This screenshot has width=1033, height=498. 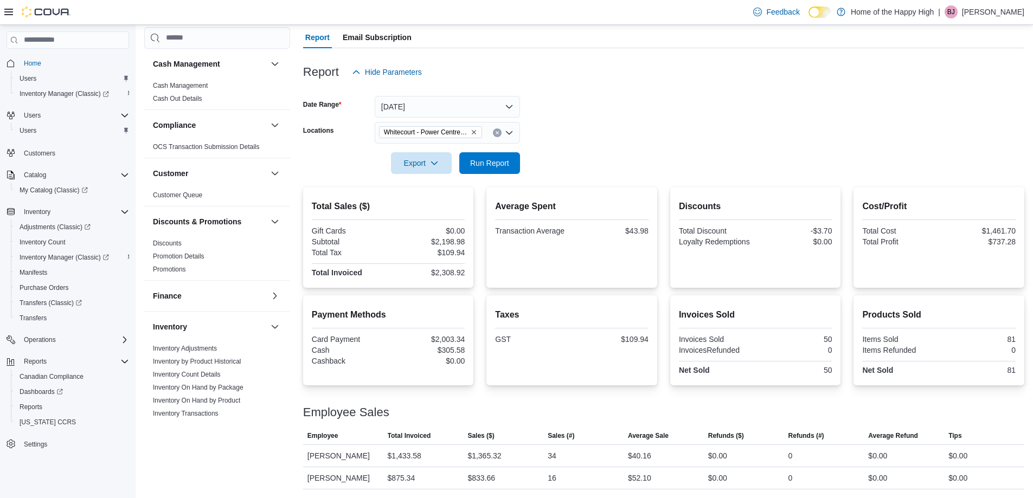 What do you see at coordinates (794, 339) in the screenshot?
I see `div: 50` at bounding box center [794, 339].